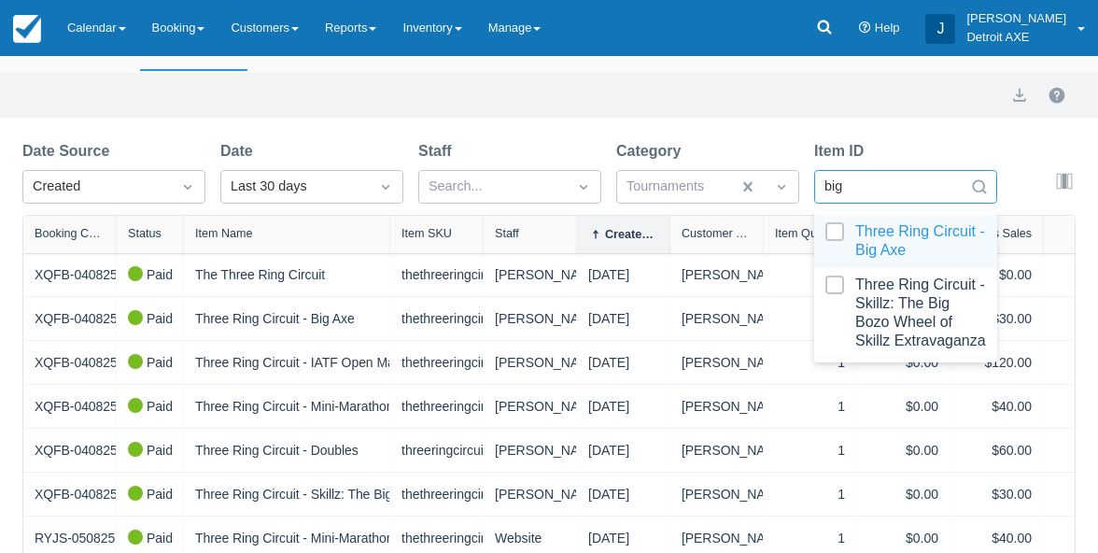 The width and height of the screenshot is (1098, 553). Describe the element at coordinates (997, 494) in the screenshot. I see `div: $30.00` at that location.